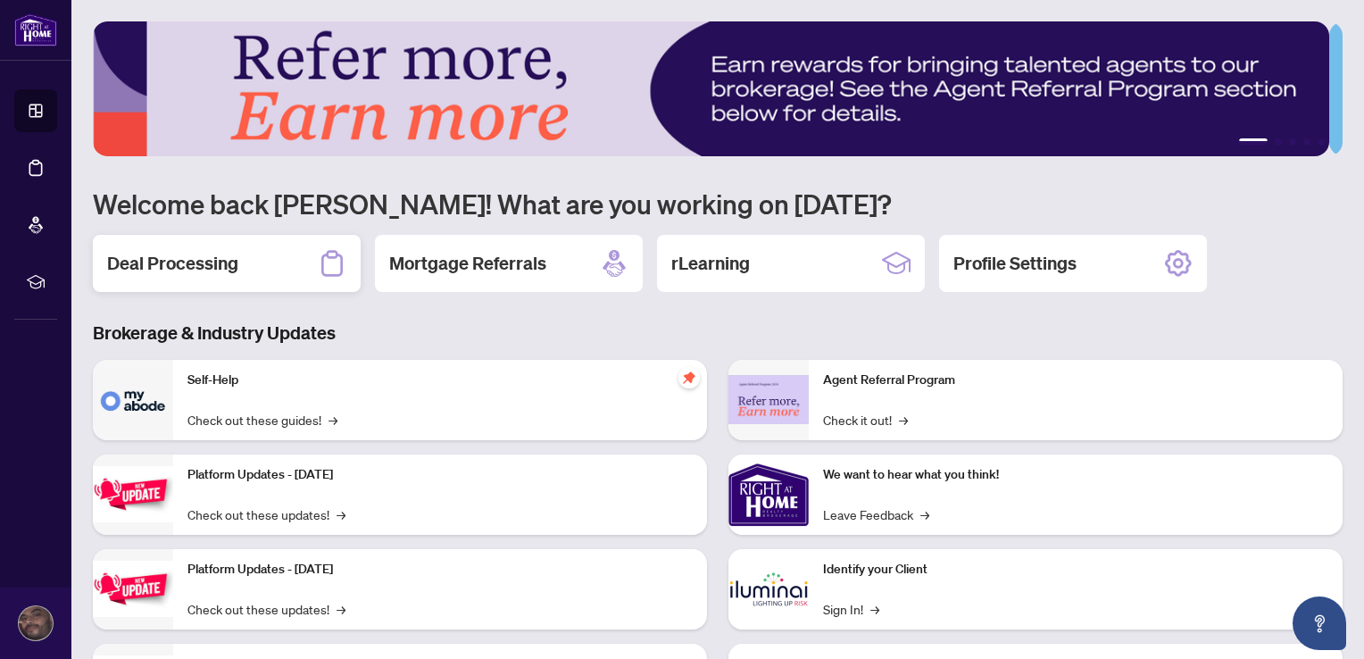  Describe the element at coordinates (1307, 142) in the screenshot. I see `button: 4` at that location.